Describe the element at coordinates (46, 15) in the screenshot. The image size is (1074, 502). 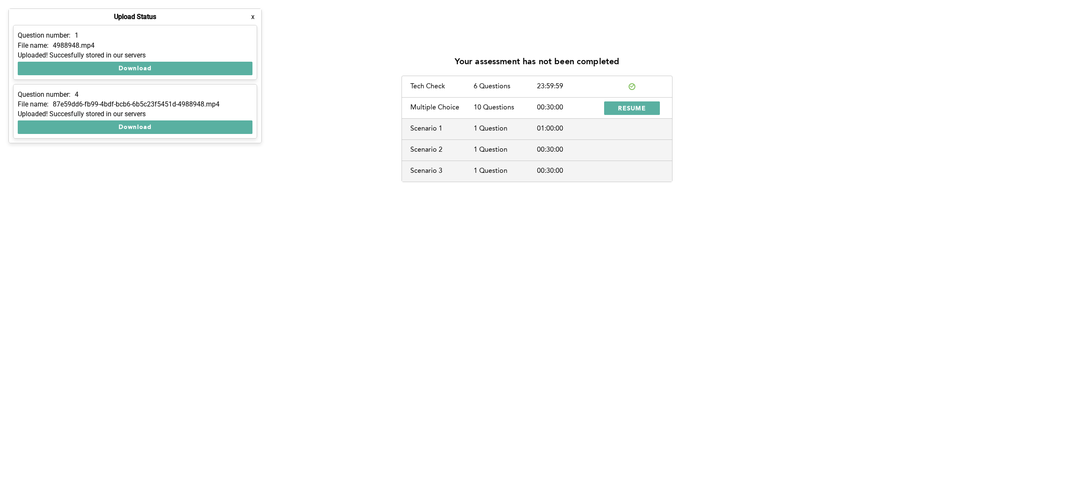
I see `button: Show Uploads` at that location.